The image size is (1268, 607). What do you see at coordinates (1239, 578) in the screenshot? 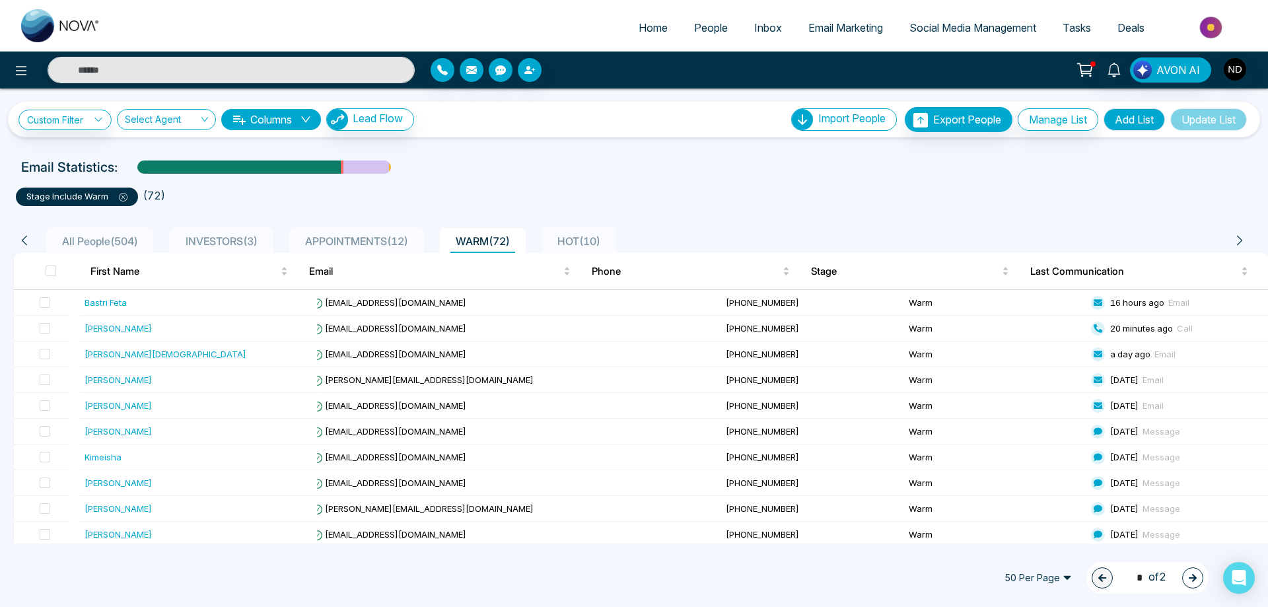
I see `div: Open Intercom Messenger` at bounding box center [1239, 578].